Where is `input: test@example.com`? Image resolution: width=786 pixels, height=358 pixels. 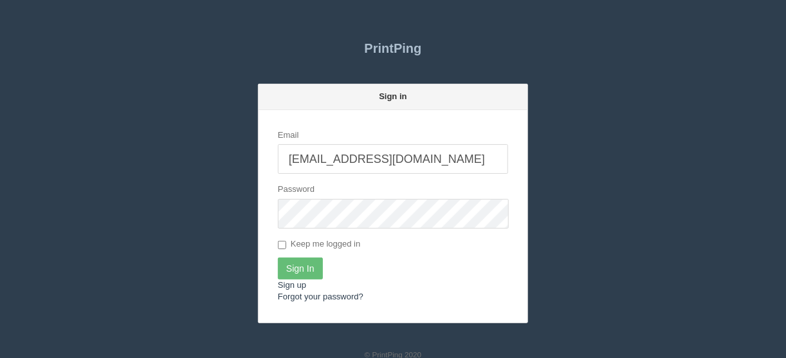
input: test@example.com is located at coordinates (393, 159).